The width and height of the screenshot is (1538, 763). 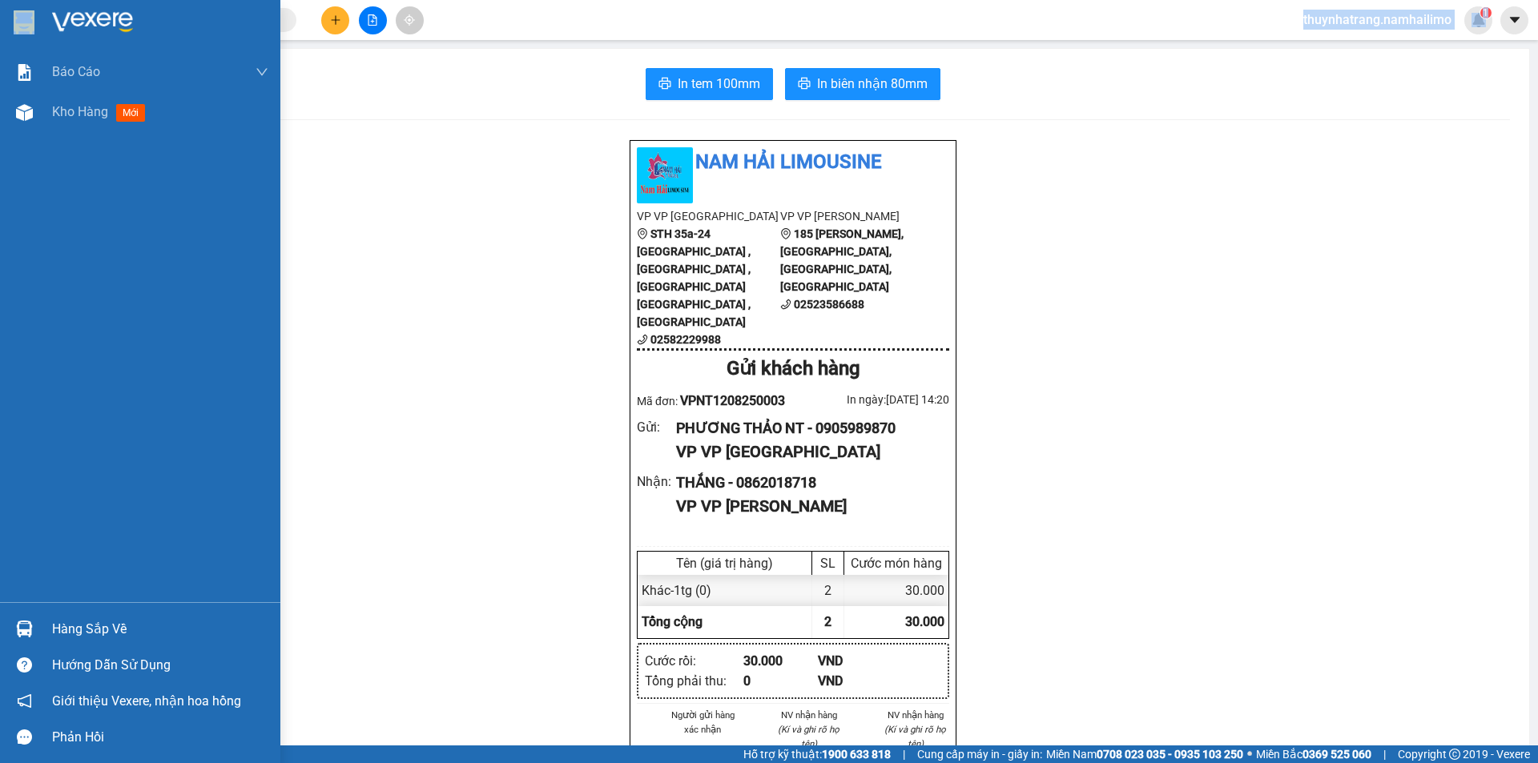 What do you see at coordinates (24, 737) in the screenshot?
I see `span: message` at bounding box center [24, 737].